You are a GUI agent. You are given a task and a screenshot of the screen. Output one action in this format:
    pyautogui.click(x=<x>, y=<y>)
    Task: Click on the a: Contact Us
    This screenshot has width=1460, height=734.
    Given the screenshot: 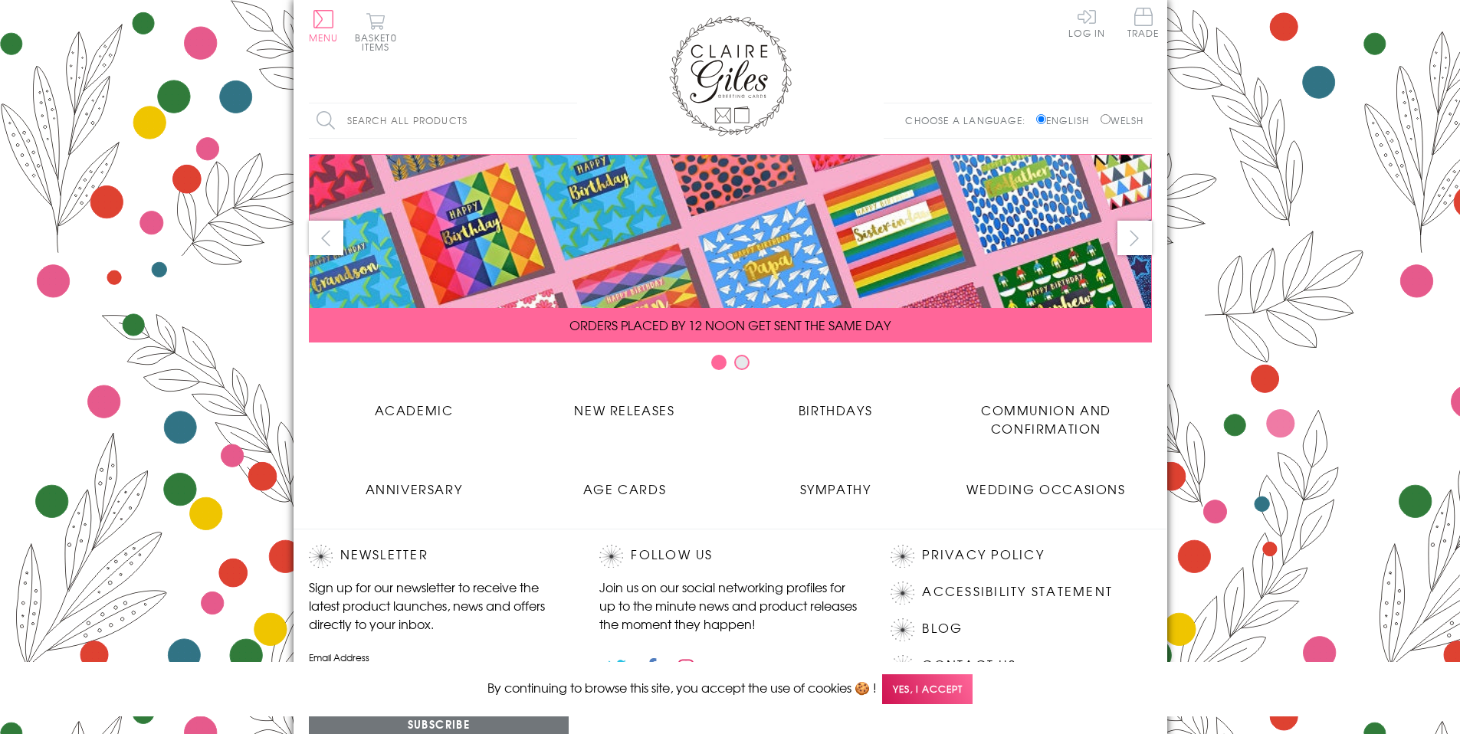 What is the action you would take?
    pyautogui.click(x=968, y=665)
    